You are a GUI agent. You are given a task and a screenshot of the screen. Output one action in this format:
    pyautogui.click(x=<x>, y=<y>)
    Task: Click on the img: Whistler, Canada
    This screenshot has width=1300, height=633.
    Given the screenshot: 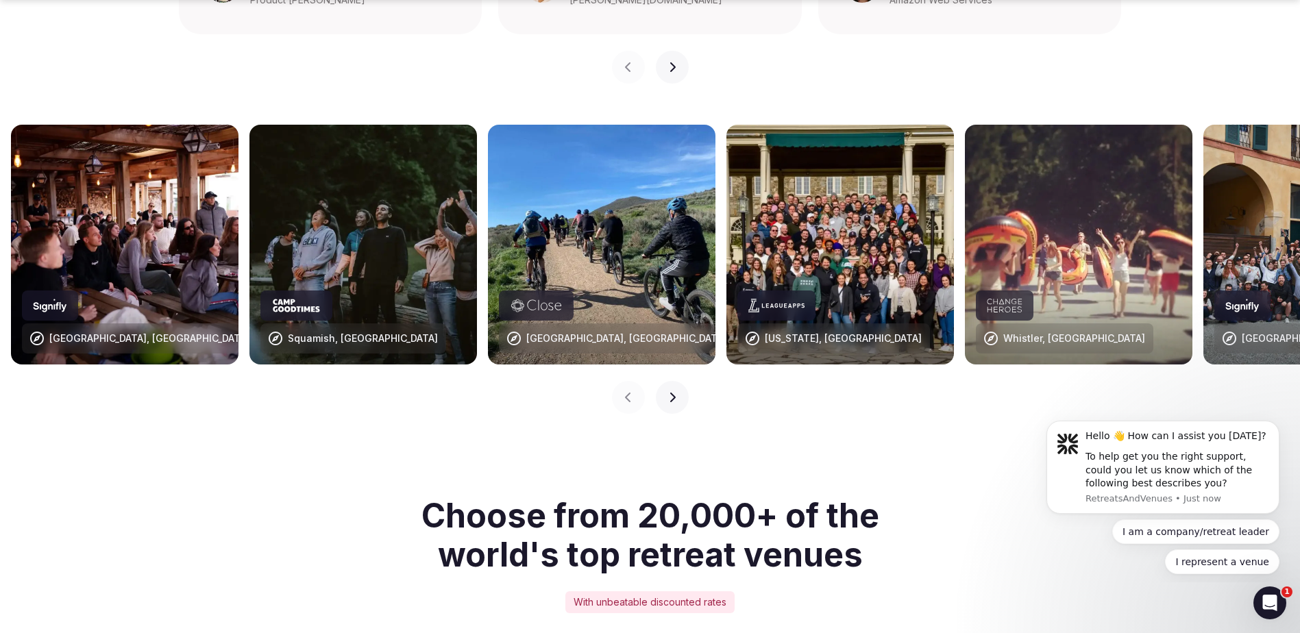 What is the action you would take?
    pyautogui.click(x=1079, y=245)
    